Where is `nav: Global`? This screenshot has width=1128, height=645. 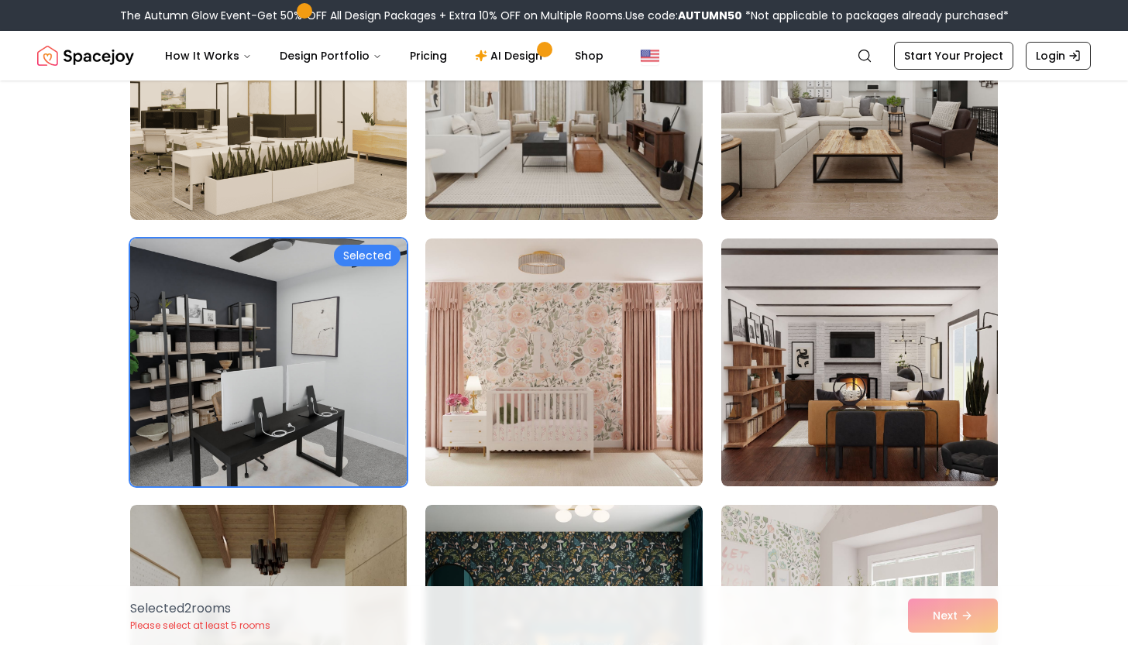 nav: Global is located at coordinates (564, 56).